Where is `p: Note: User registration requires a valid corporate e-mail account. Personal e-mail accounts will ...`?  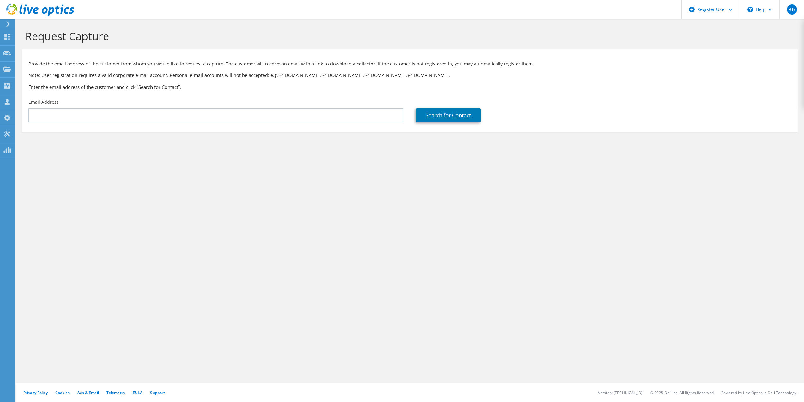
p: Note: User registration requires a valid corporate e-mail account. Personal e-mail accounts will ... is located at coordinates (410, 75).